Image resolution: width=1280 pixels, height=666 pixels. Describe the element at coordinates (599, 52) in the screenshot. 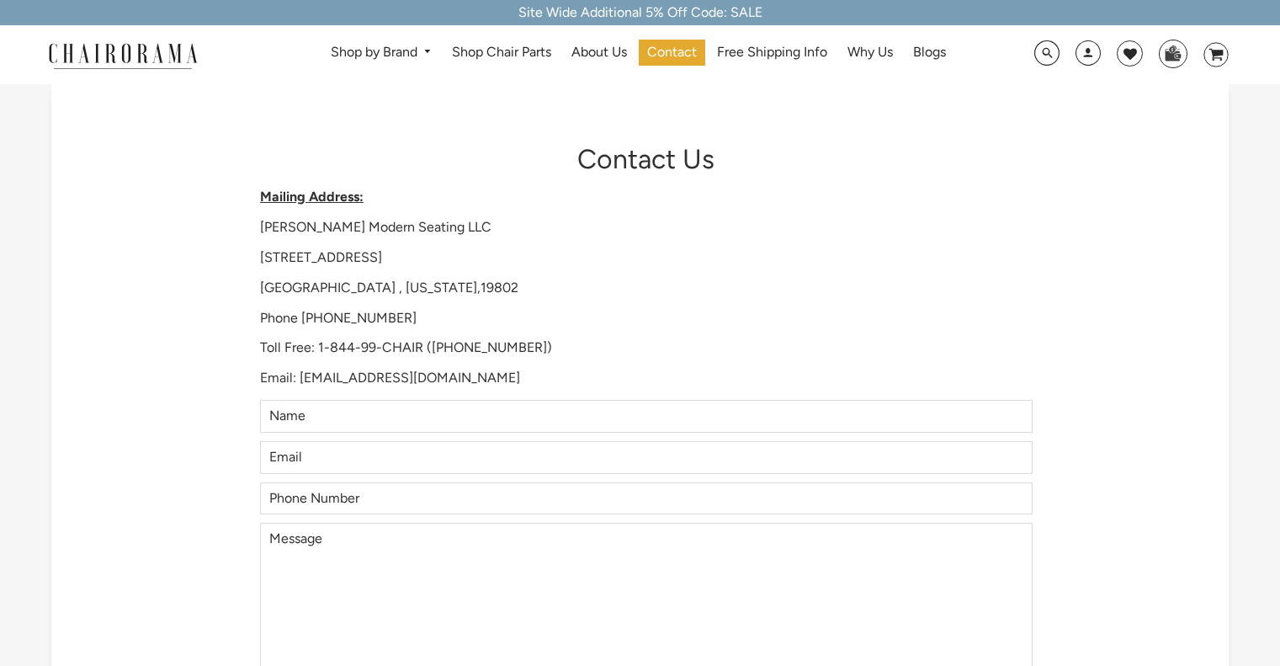

I see `span: About Us` at that location.